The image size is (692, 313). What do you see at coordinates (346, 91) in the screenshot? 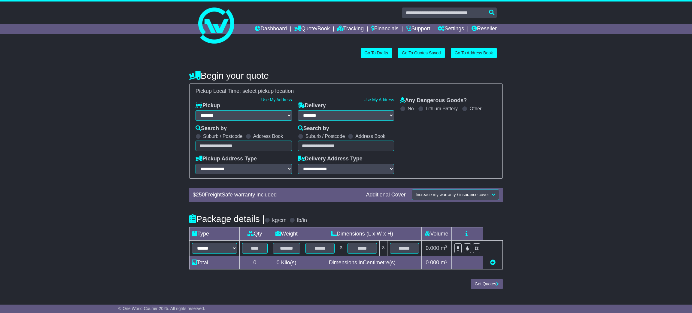
I see `div: Pickup Local Time:` at bounding box center [346, 91].